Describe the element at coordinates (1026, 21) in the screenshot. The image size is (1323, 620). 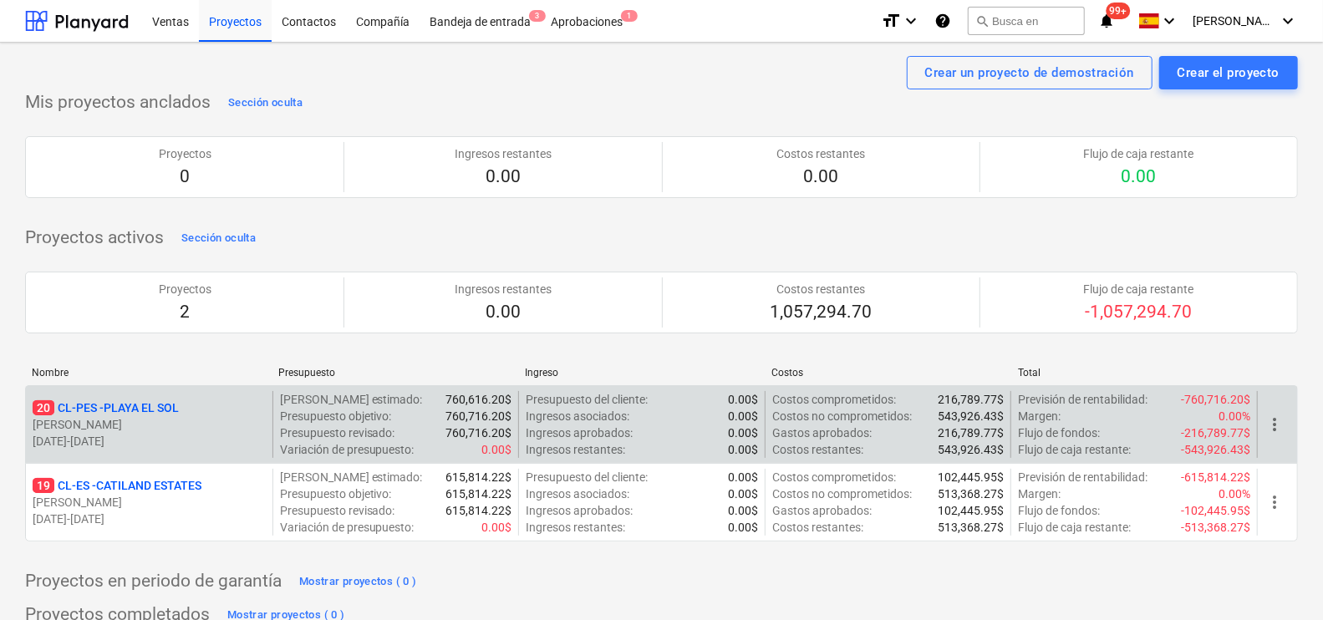
I see `button: Busca en` at that location.